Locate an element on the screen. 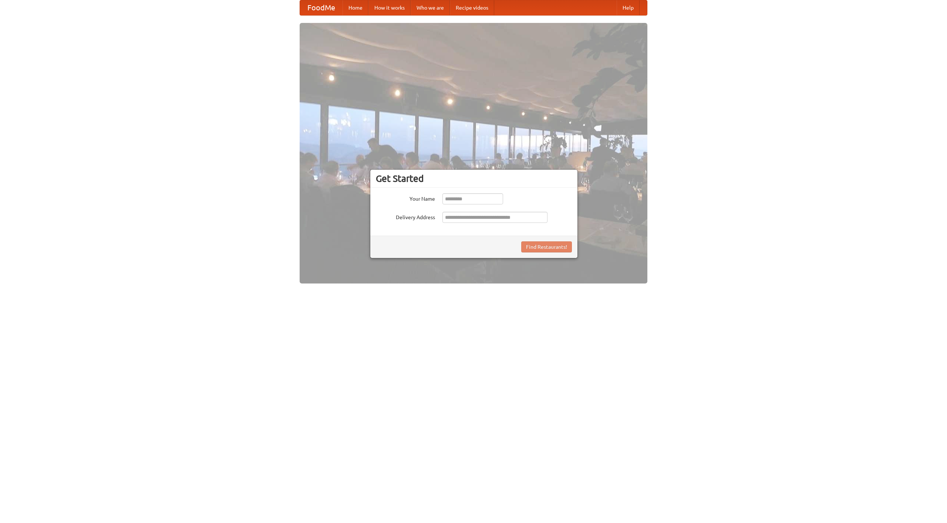 The image size is (947, 523). label: Delivery Address is located at coordinates (405, 216).